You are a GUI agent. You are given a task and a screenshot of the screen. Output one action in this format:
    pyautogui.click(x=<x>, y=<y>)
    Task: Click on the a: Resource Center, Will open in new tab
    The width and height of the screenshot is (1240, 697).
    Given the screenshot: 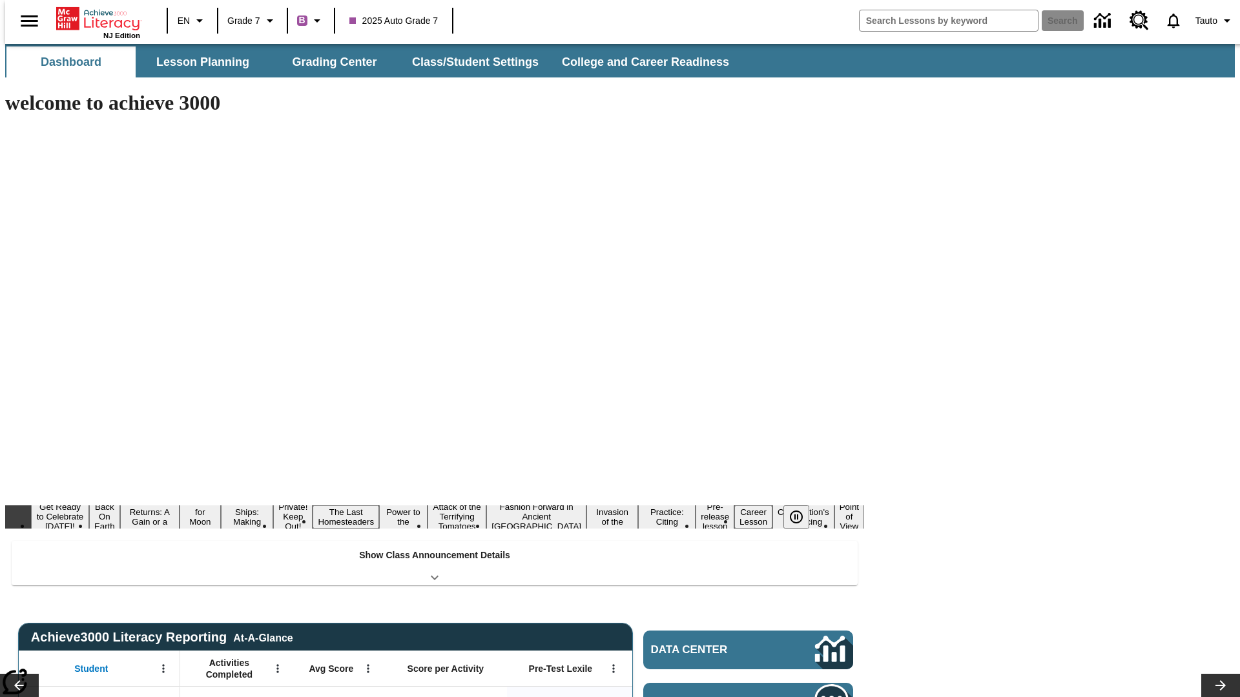 What is the action you would take?
    pyautogui.click(x=1139, y=21)
    